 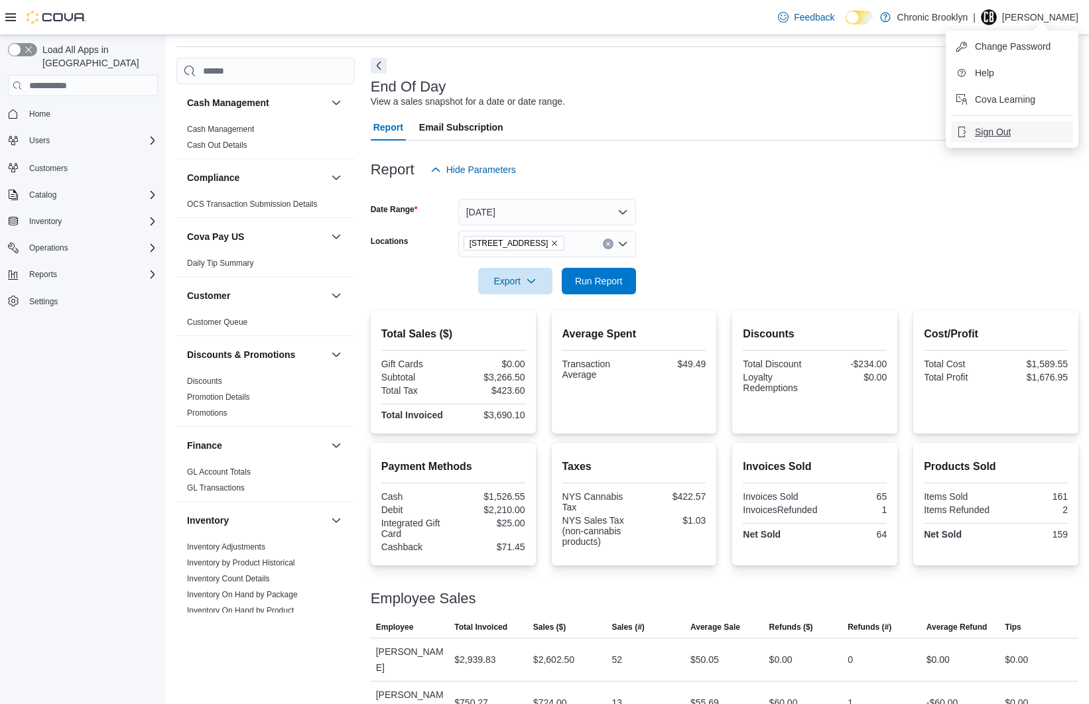 What do you see at coordinates (208, 296) in the screenshot?
I see `h3: Customer` at bounding box center [208, 296].